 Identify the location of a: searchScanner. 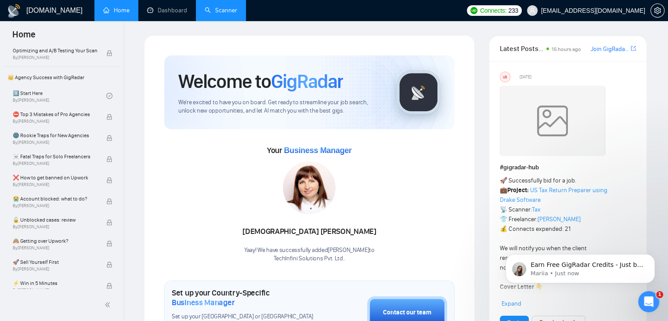
(221, 10).